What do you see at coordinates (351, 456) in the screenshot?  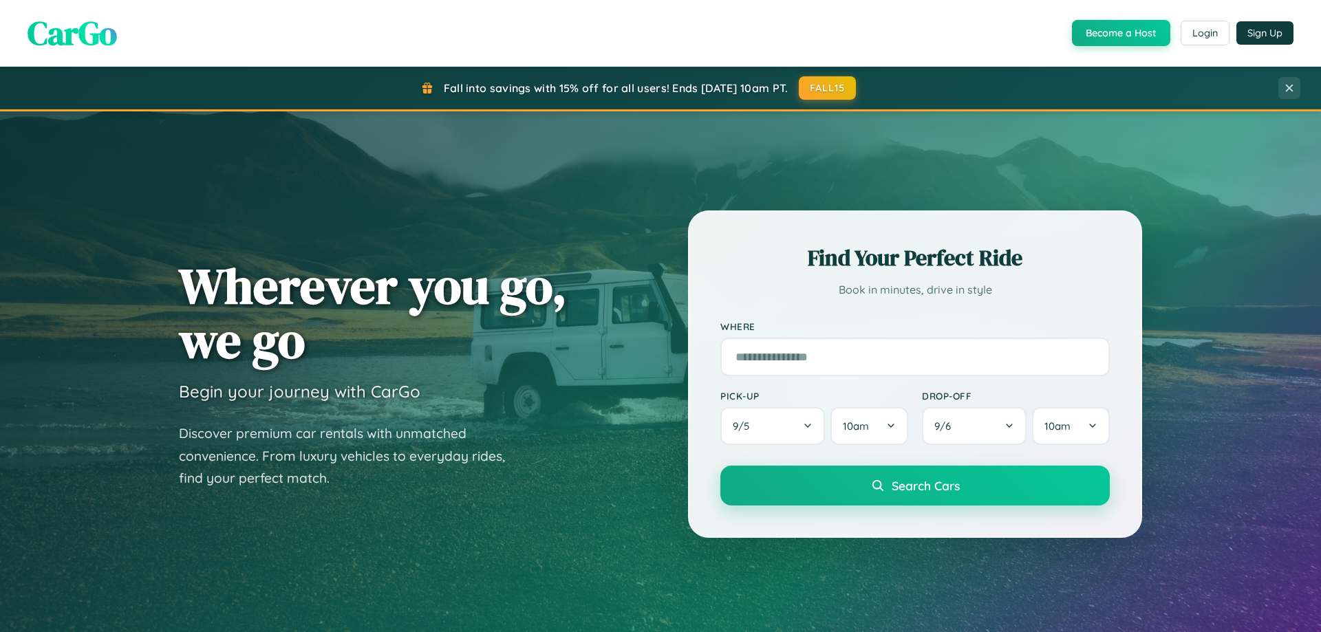 I see `p: Discover premium car rentals with unmatched convenience. From luxury vehicles to everyday rides, ...` at bounding box center [351, 456].